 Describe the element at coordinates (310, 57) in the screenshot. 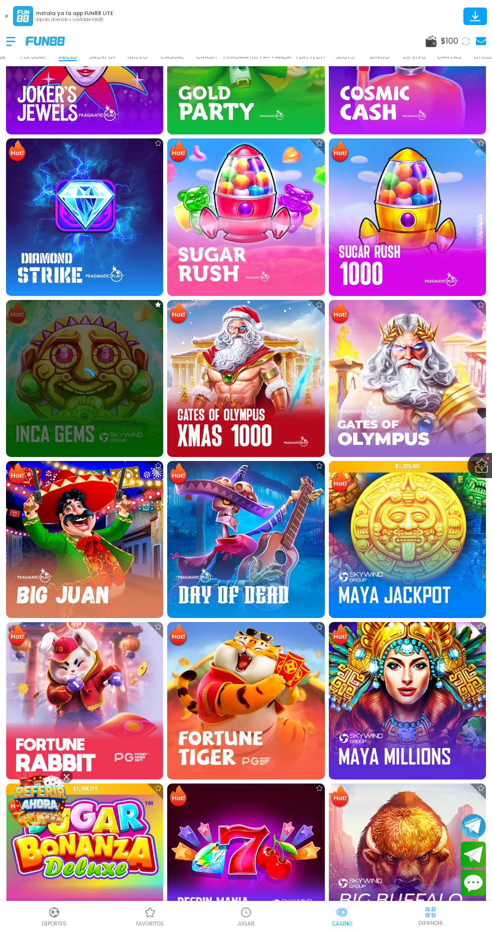

I see `p: PLAYTECH` at that location.